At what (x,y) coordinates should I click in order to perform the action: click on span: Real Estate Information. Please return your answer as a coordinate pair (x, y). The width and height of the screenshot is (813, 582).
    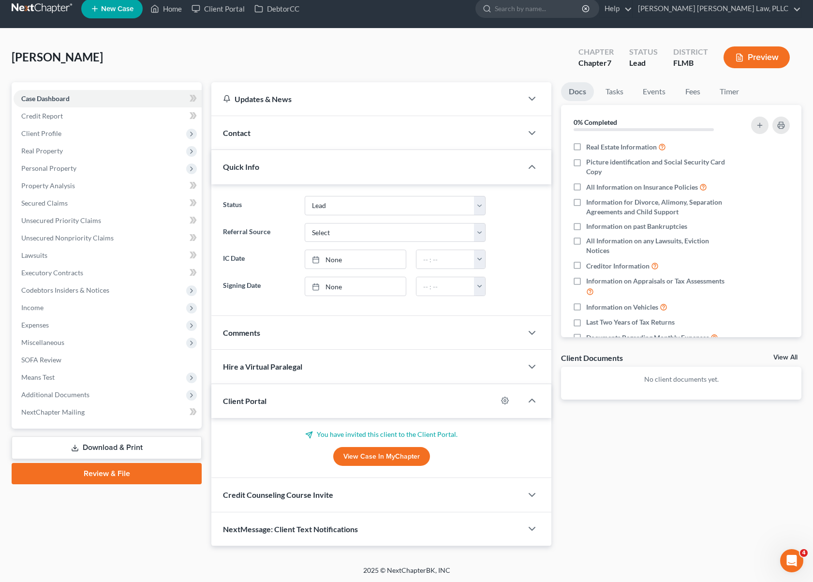
    Looking at the image, I should click on (621, 147).